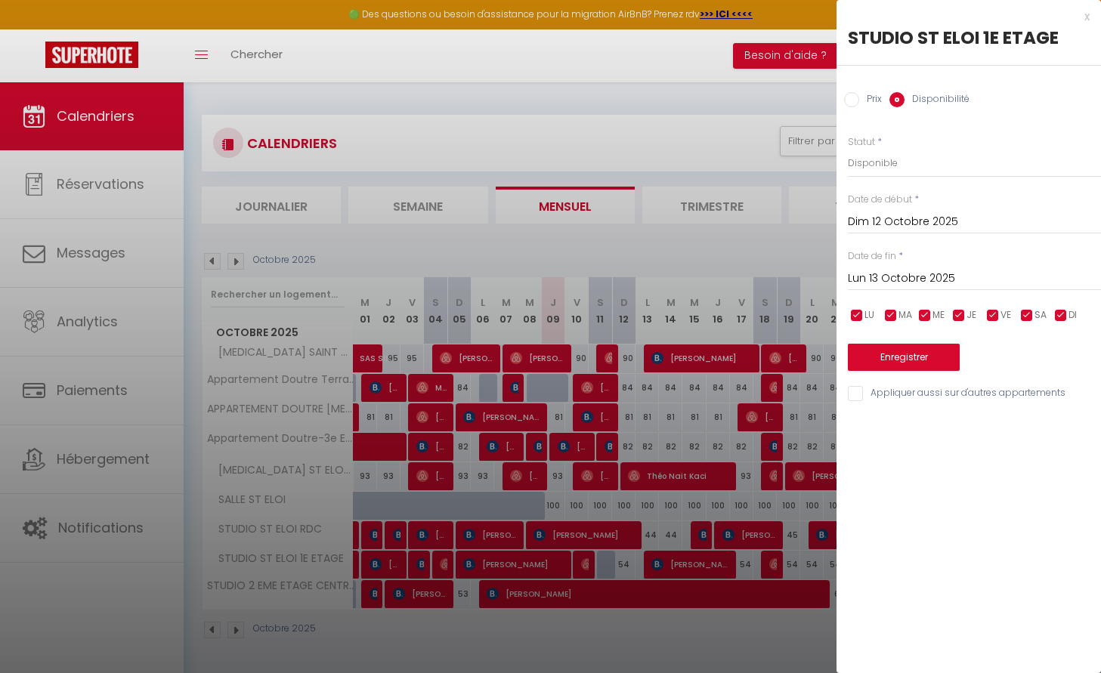 This screenshot has height=673, width=1101. Describe the element at coordinates (1072, 315) in the screenshot. I see `span: DI` at that location.